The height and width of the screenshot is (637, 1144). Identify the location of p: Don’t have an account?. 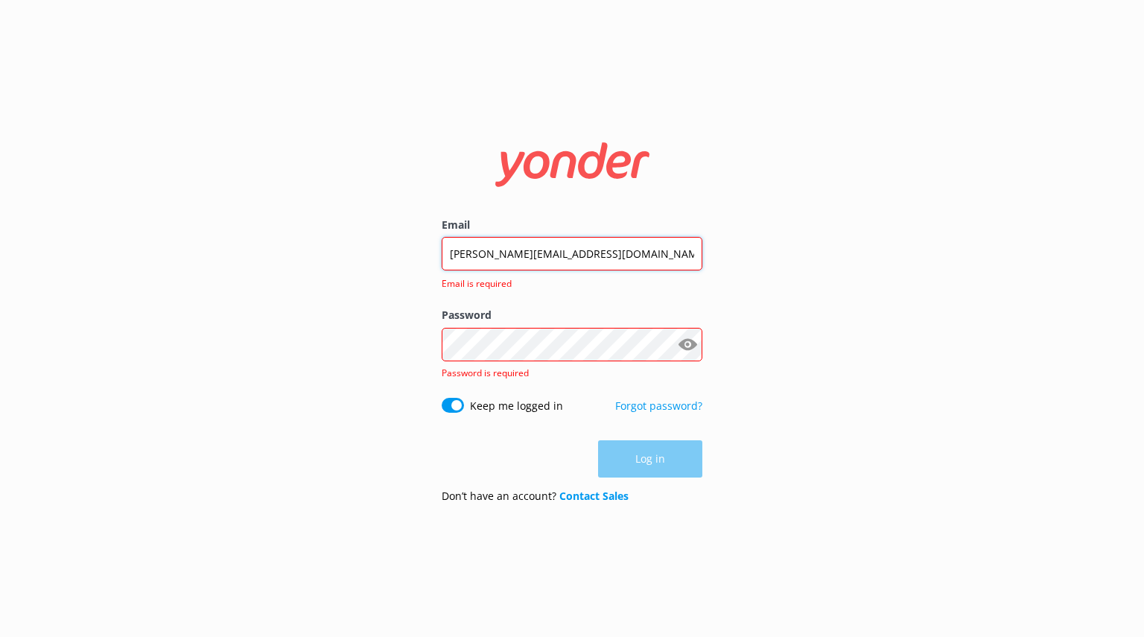
(535, 496).